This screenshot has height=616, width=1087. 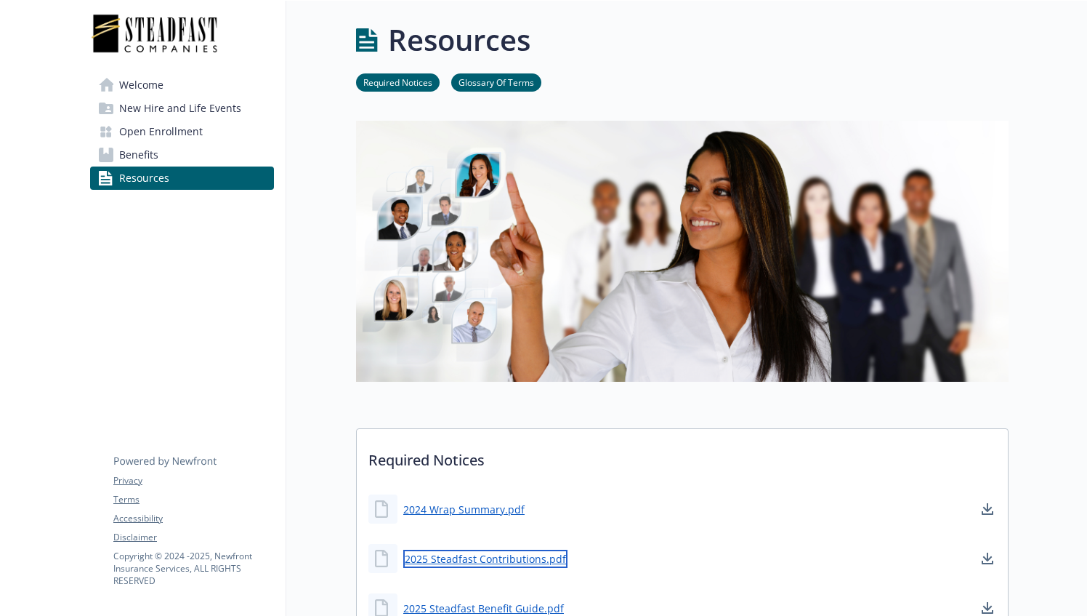 What do you see at coordinates (483, 608) in the screenshot?
I see `a: 2025 Steadfast Benefit Guide.pdf` at bounding box center [483, 608].